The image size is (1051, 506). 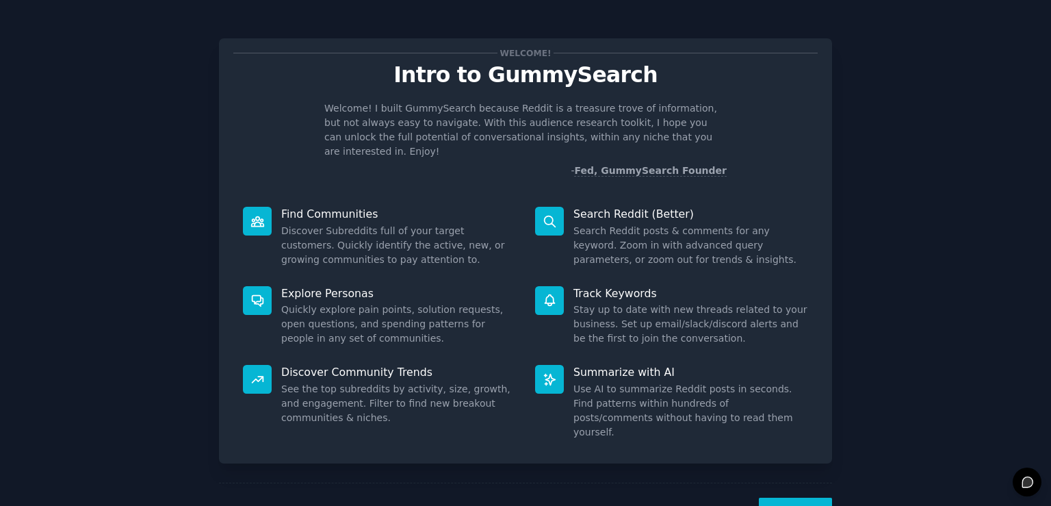 What do you see at coordinates (526, 53) in the screenshot?
I see `span: Welcome!` at bounding box center [526, 53].